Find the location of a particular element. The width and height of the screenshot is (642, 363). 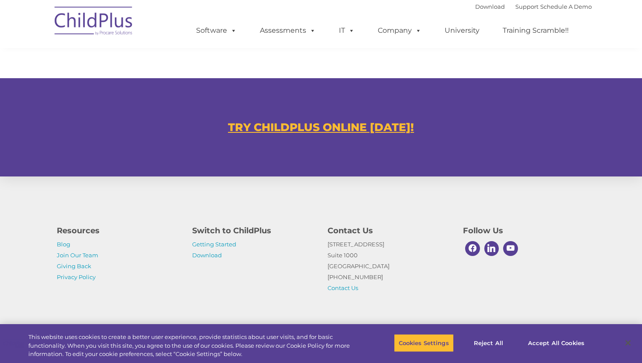

a: Youtube is located at coordinates (511, 249).